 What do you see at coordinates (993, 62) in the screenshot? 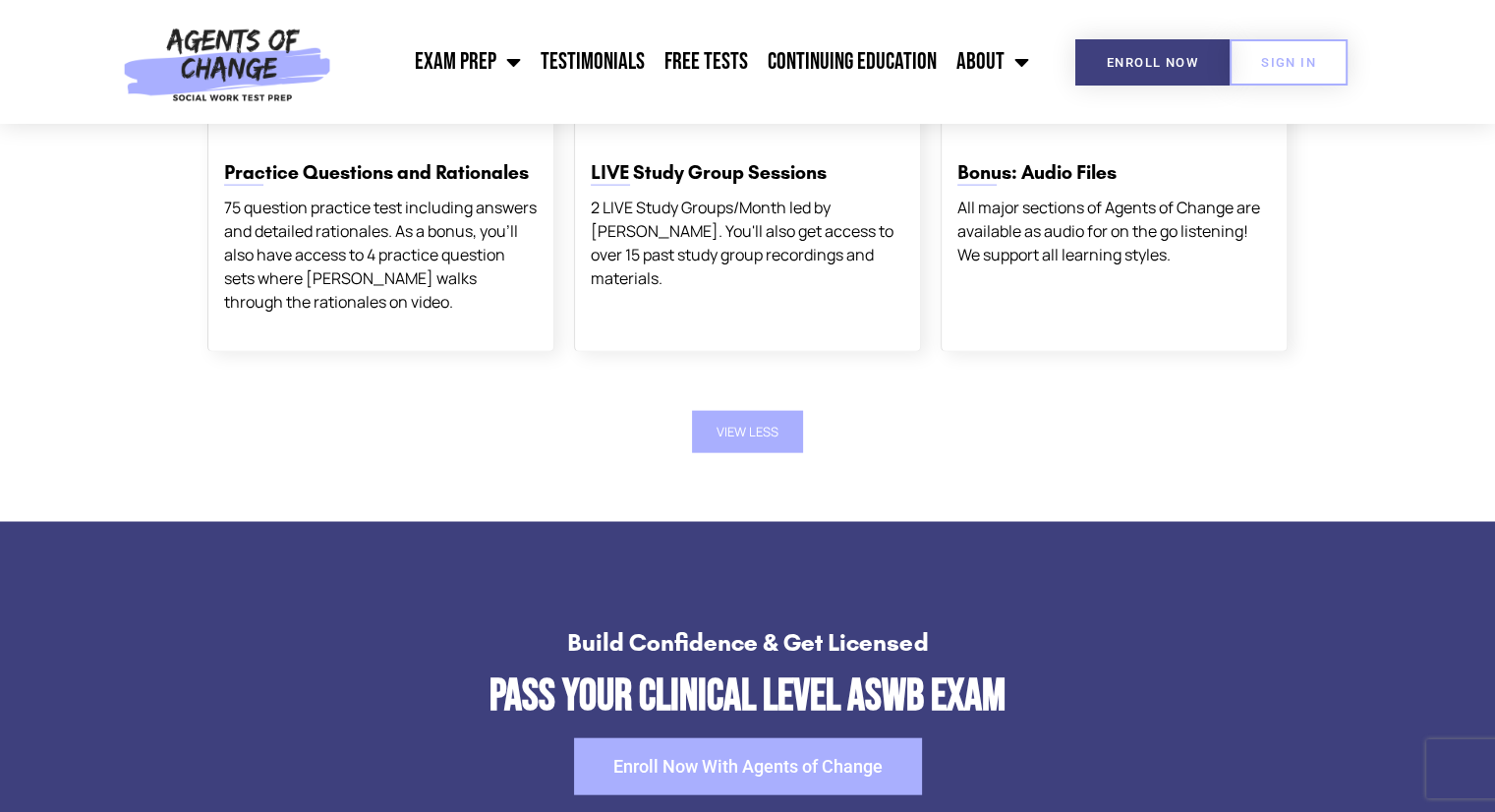
I see `a: About` at bounding box center [993, 62].